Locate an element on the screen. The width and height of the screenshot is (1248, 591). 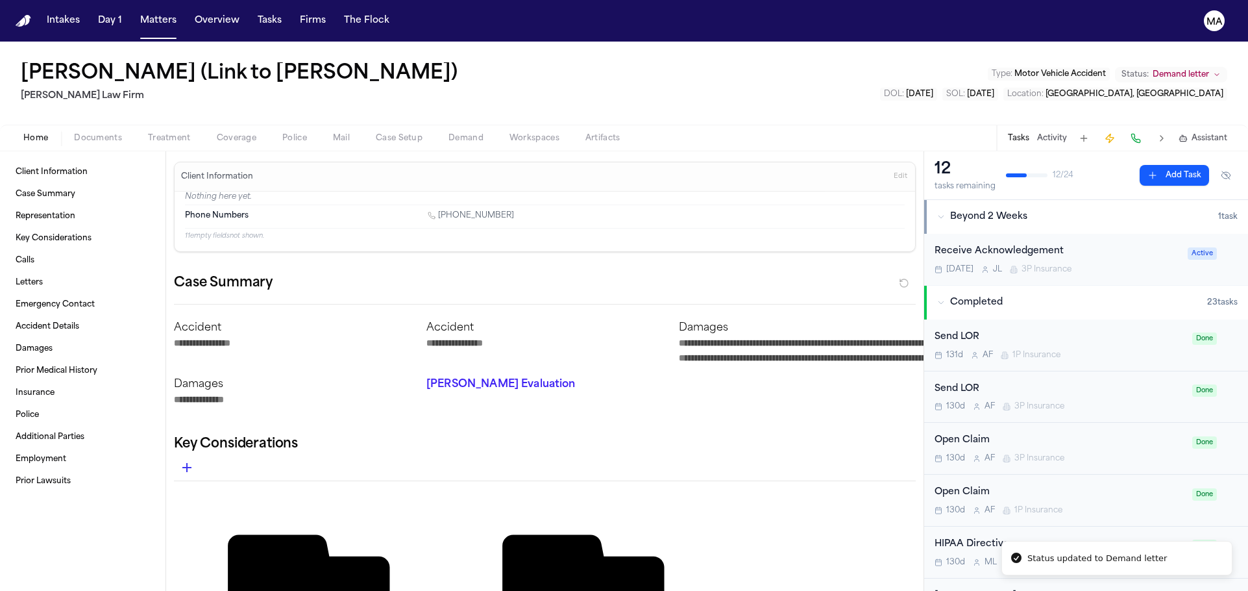
img: Finch Logo is located at coordinates (23, 21).